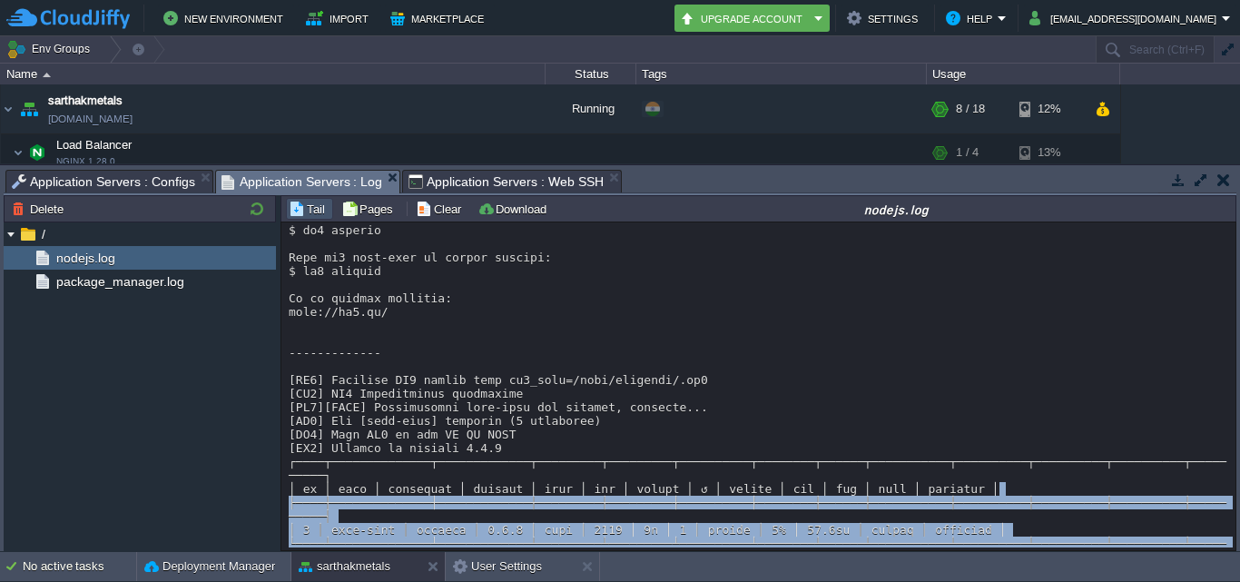 The height and width of the screenshot is (582, 1240). What do you see at coordinates (302, 182) in the screenshot?
I see `span: Application Servers : Log` at bounding box center [302, 182].